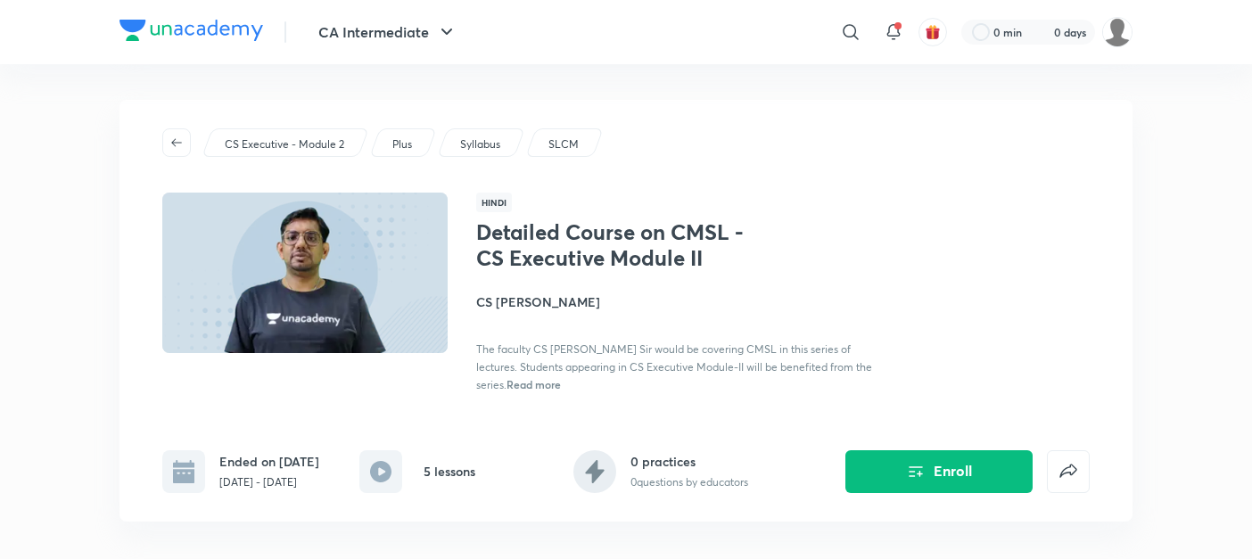 The height and width of the screenshot is (559, 1252). Describe the element at coordinates (622, 245) in the screenshot. I see `h1: Detailed Course on CMSL - CS Executive Module II` at that location.